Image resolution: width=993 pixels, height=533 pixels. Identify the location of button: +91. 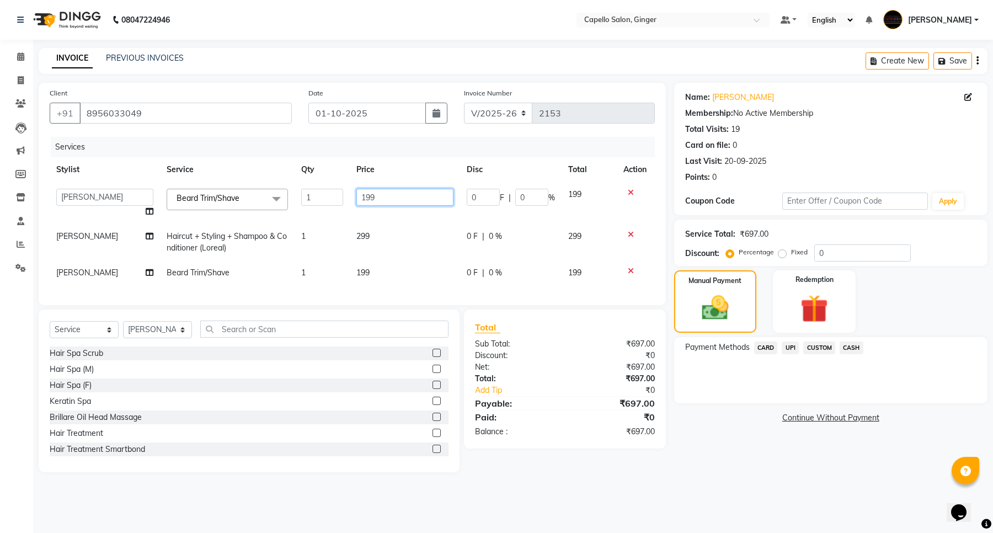
(65, 113).